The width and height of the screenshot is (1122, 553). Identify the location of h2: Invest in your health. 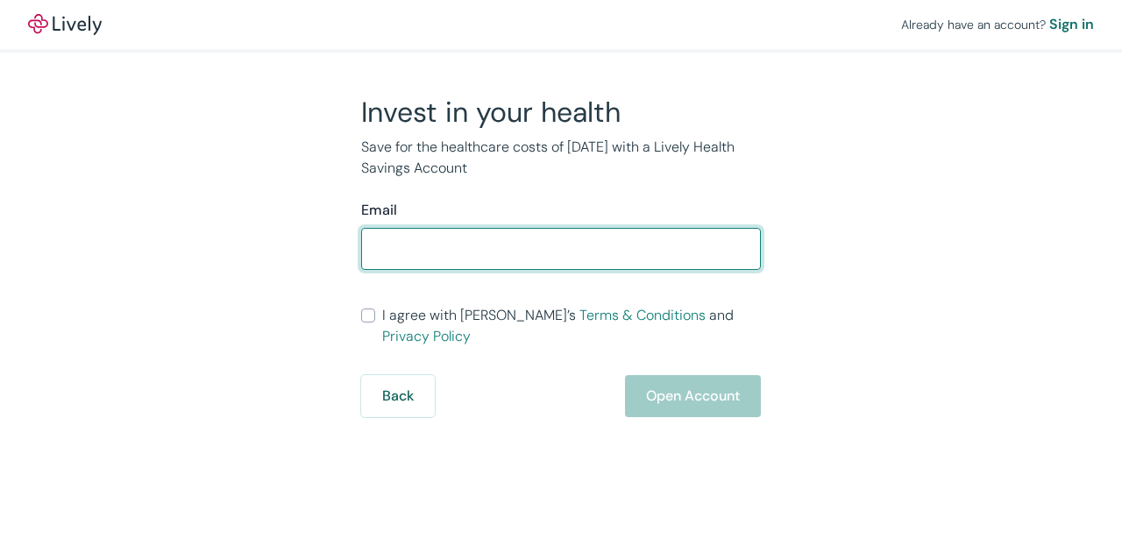
(561, 112).